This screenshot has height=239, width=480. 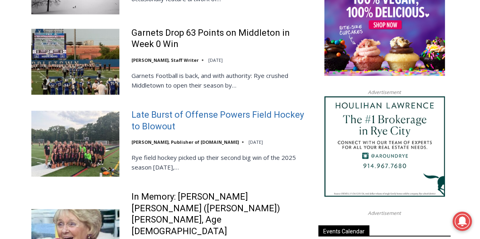 What do you see at coordinates (75, 62) in the screenshot?
I see `img: Garnets Drop 63 Points on Middleton in Week 0 Win` at bounding box center [75, 62].